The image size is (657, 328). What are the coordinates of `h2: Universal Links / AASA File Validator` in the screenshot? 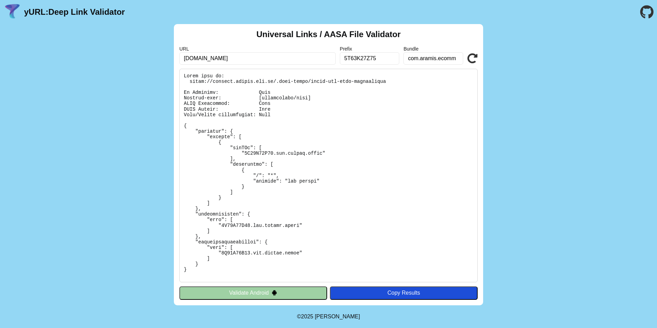 It's located at (329, 34).